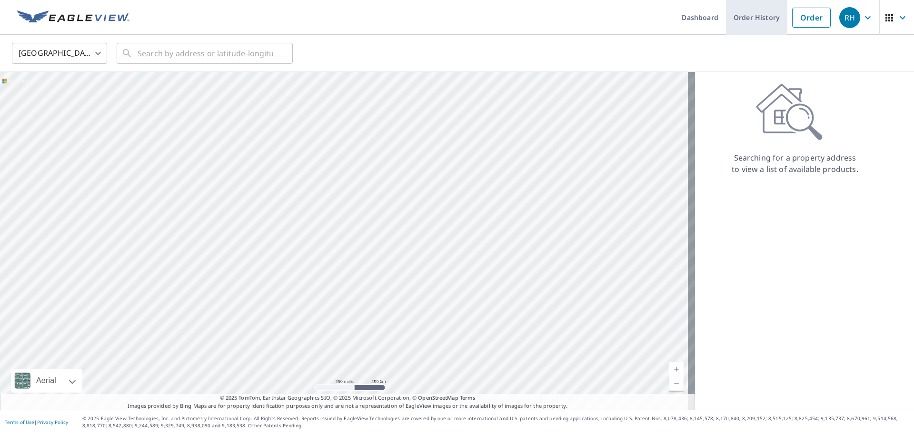 Image resolution: width=914 pixels, height=434 pixels. Describe the element at coordinates (52, 422) in the screenshot. I see `a: Privacy Policy` at that location.